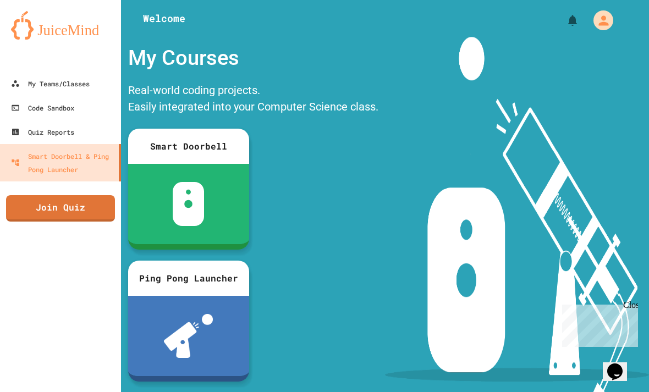 This screenshot has height=392, width=649. Describe the element at coordinates (253, 100) in the screenshot. I see `div: Real-world coding projects. Easily integrated into your Computer Science class.` at that location.